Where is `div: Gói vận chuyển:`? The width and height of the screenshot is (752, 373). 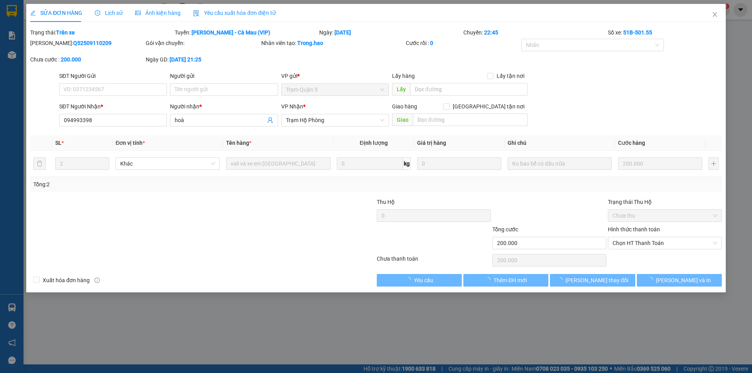
div: Gói vận chuyển: is located at coordinates (203, 43).